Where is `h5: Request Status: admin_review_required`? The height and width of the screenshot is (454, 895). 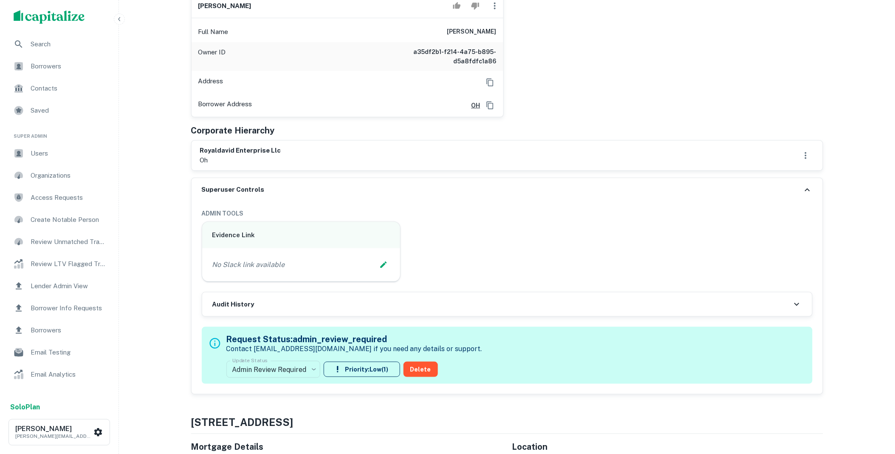 h5: Request Status: admin_review_required is located at coordinates (354, 339).